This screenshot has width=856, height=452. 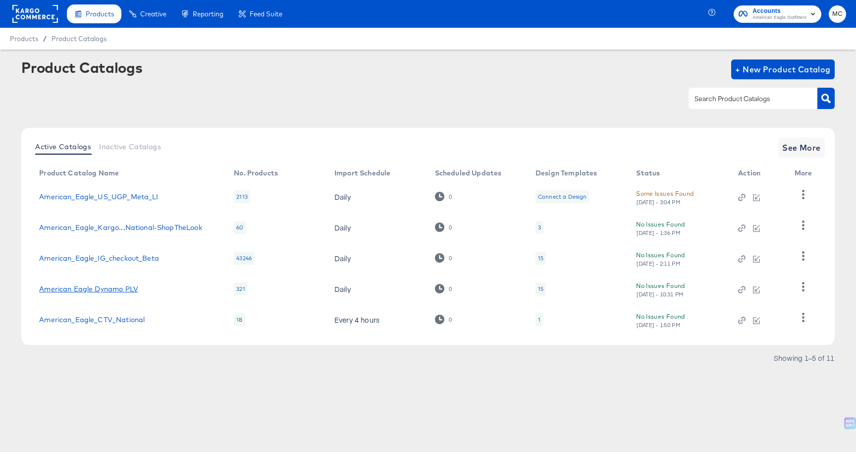 What do you see at coordinates (804, 358) in the screenshot?
I see `div: Showing 1–5 of 11` at bounding box center [804, 358].